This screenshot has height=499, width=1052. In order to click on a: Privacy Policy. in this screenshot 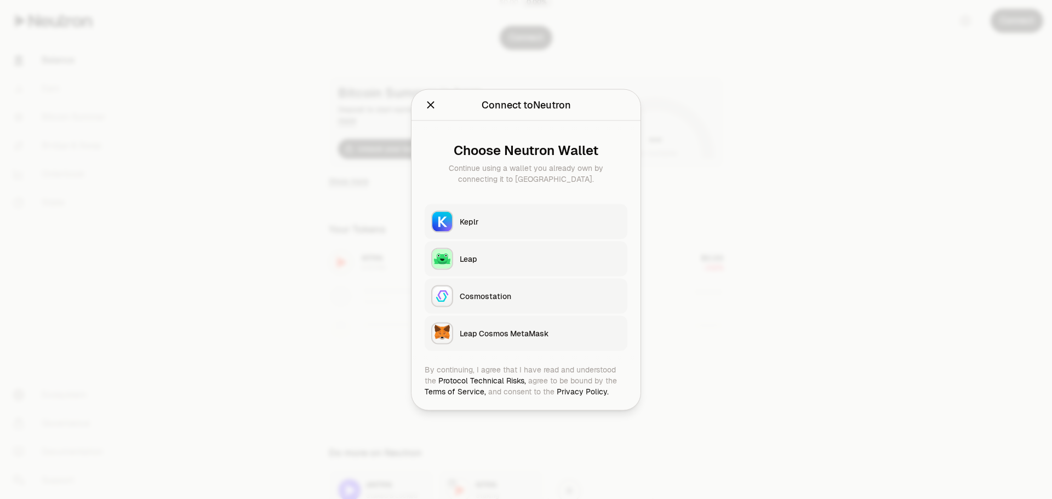, I will do `click(583, 391)`.